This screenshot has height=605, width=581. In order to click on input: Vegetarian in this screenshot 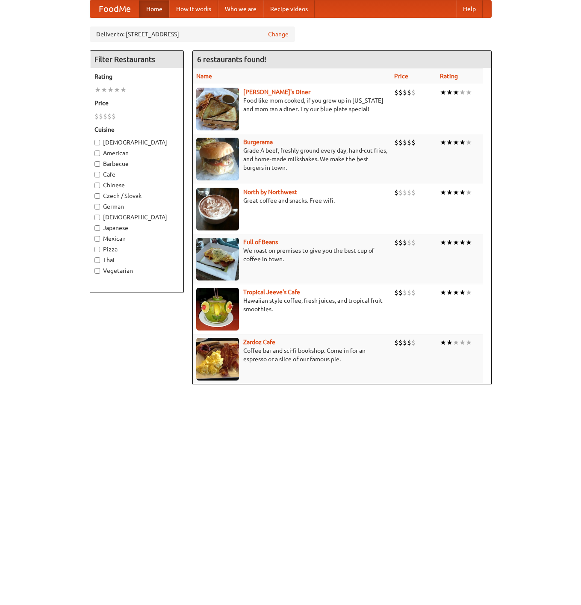, I will do `click(97, 271)`.